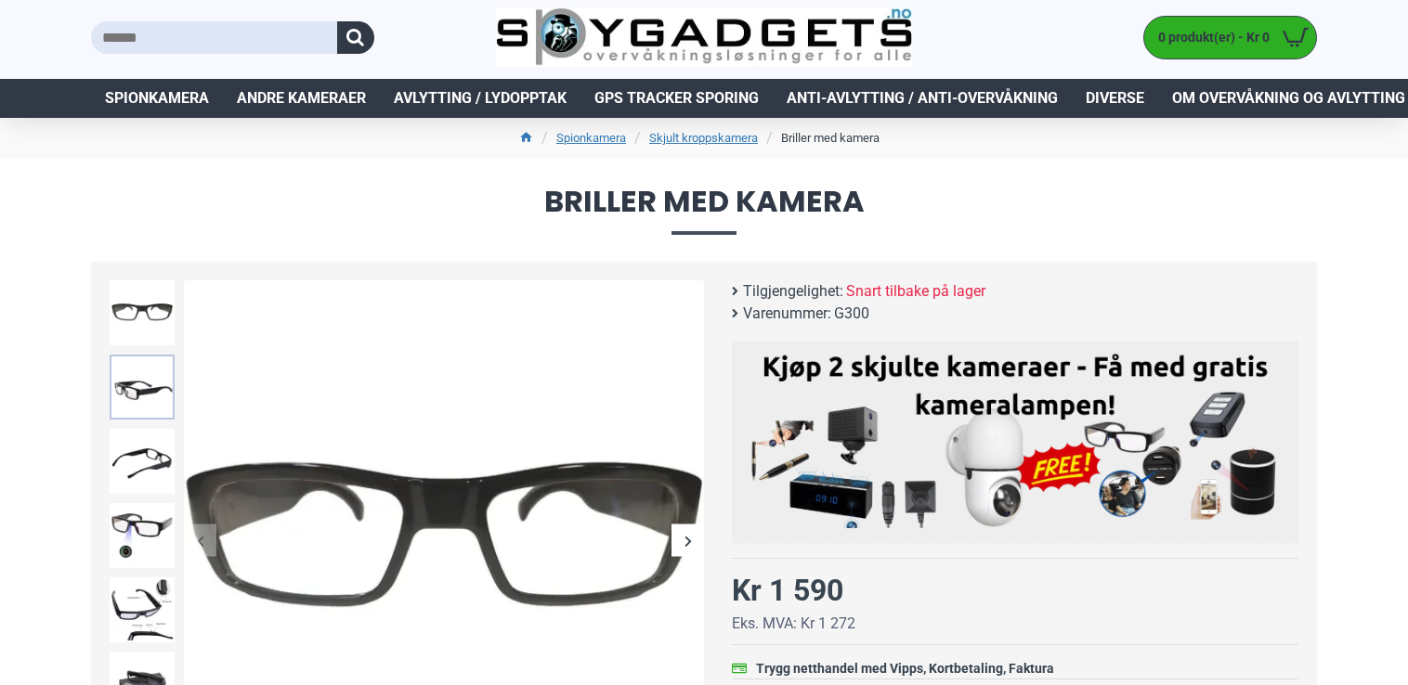 This screenshot has width=1408, height=685. I want to click on div: Kr 1 590, so click(788, 591).